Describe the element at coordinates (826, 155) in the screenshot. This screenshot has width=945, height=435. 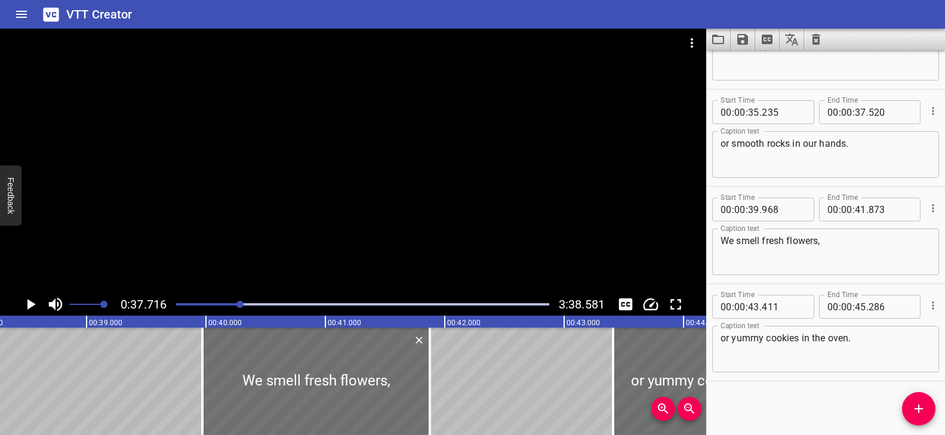
I see `textarea: or smooth rocks in our hands.` at that location.